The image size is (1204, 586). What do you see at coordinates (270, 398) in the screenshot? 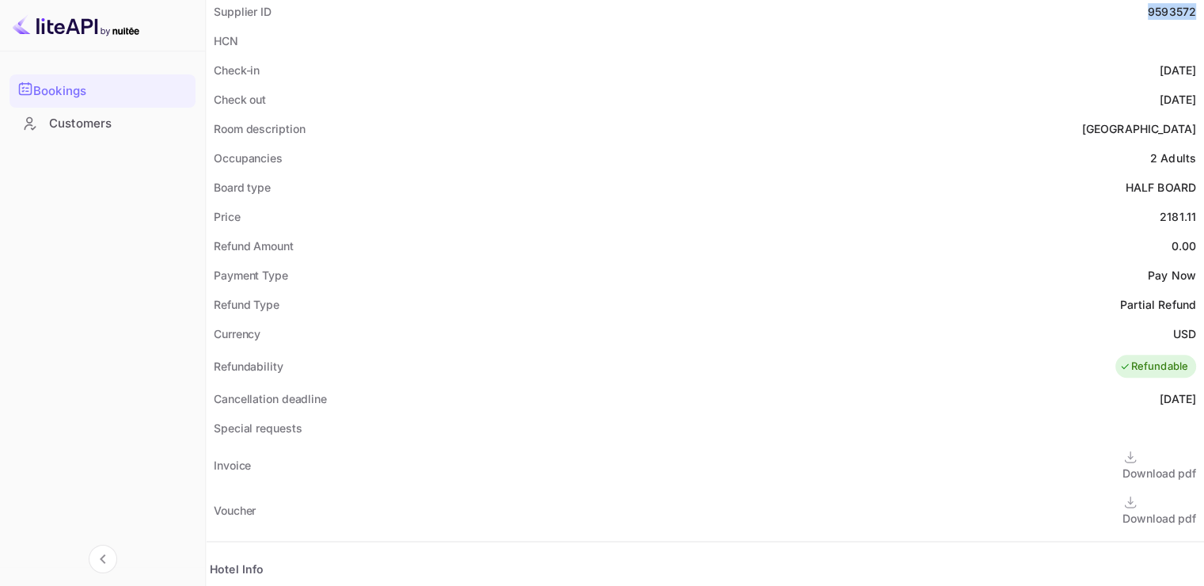
I see `ya-tr-span: Cancellation deadline` at bounding box center [270, 398].